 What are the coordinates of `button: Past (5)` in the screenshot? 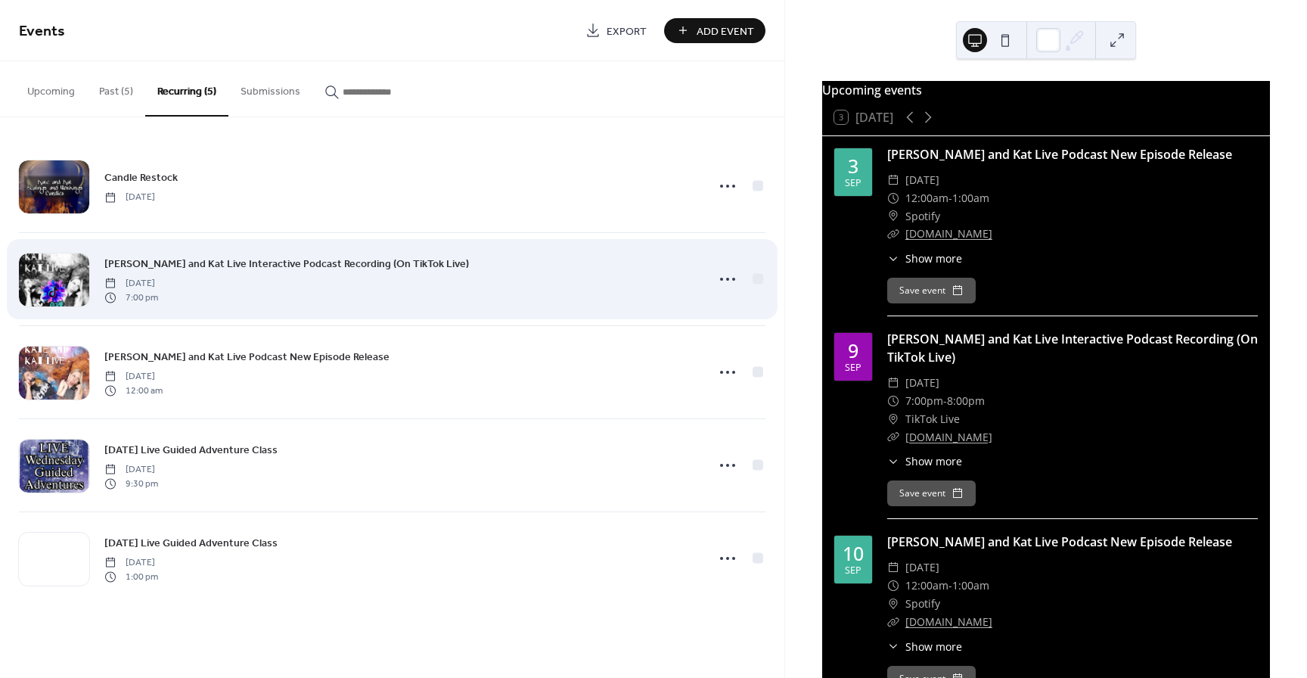 It's located at (116, 88).